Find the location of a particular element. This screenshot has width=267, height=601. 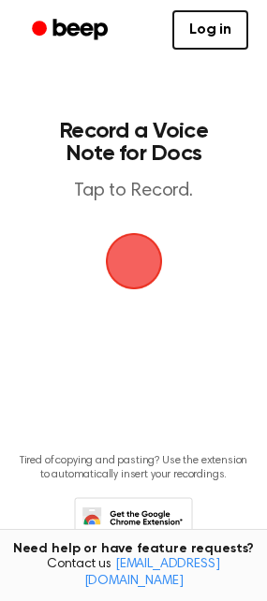

h1: Record a Voice Note for Docs is located at coordinates (133, 142).